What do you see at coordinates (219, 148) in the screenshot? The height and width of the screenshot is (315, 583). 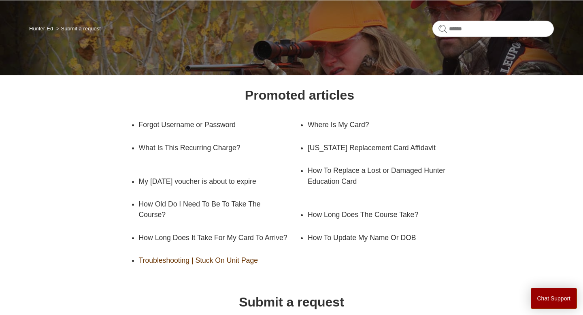 I see `a: What Is This Recurring Charge?` at bounding box center [219, 148].